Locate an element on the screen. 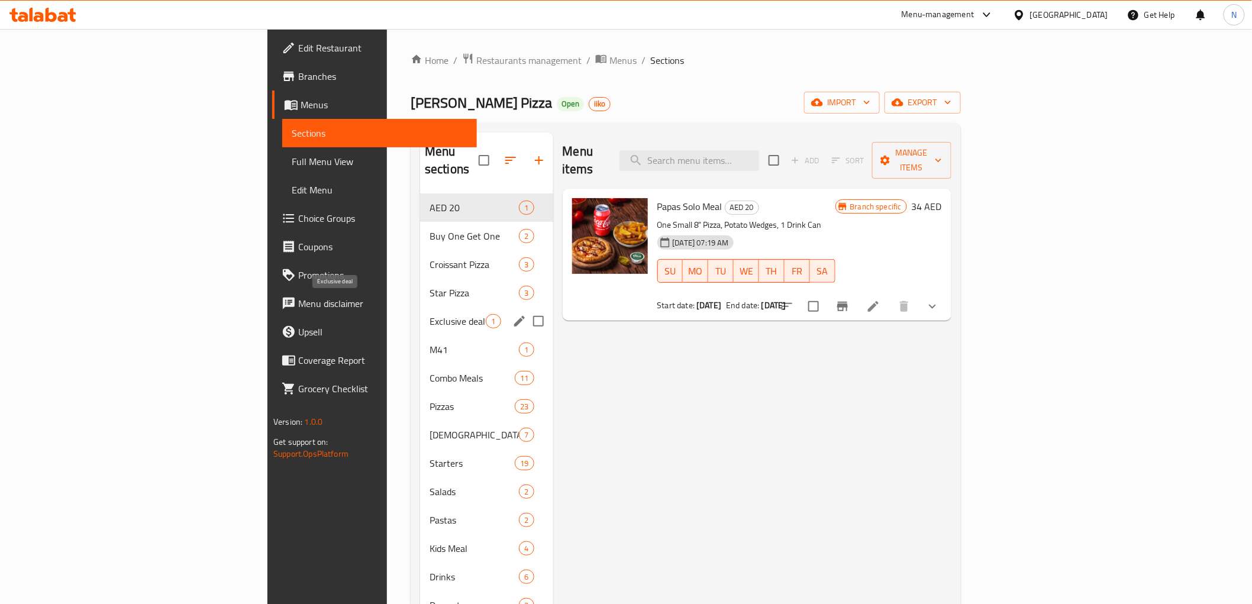 Image resolution: width=1252 pixels, height=604 pixels. span: Choice Groups is located at coordinates (382, 218).